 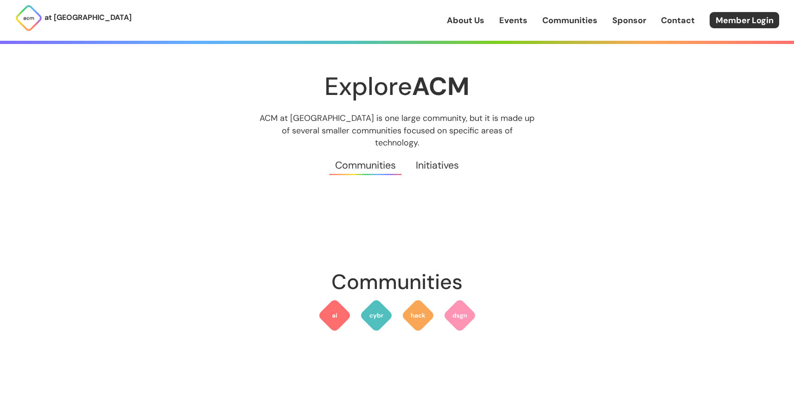 What do you see at coordinates (397, 282) in the screenshot?
I see `h2: Communities` at bounding box center [397, 282].